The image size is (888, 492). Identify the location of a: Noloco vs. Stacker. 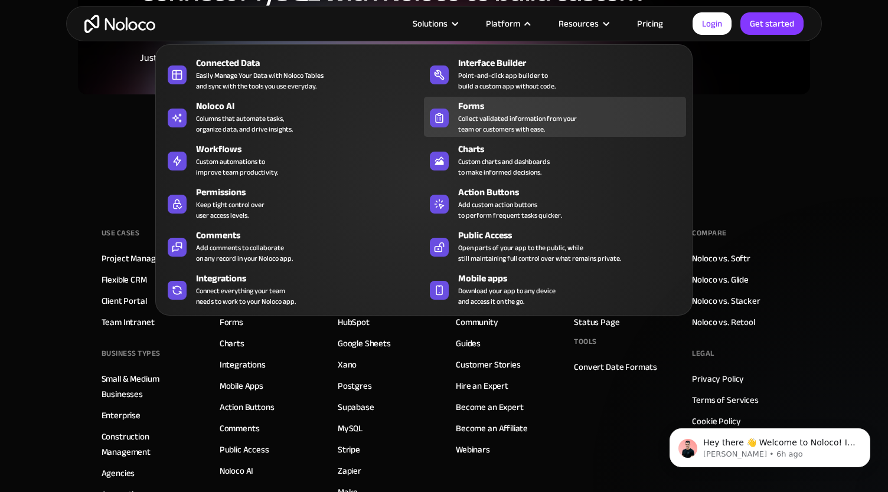
(726, 301).